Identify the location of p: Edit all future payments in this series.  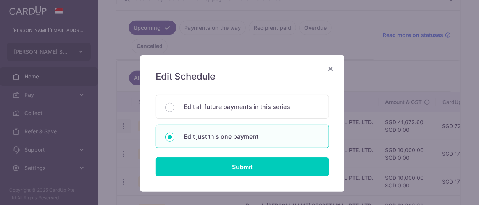
(252, 107).